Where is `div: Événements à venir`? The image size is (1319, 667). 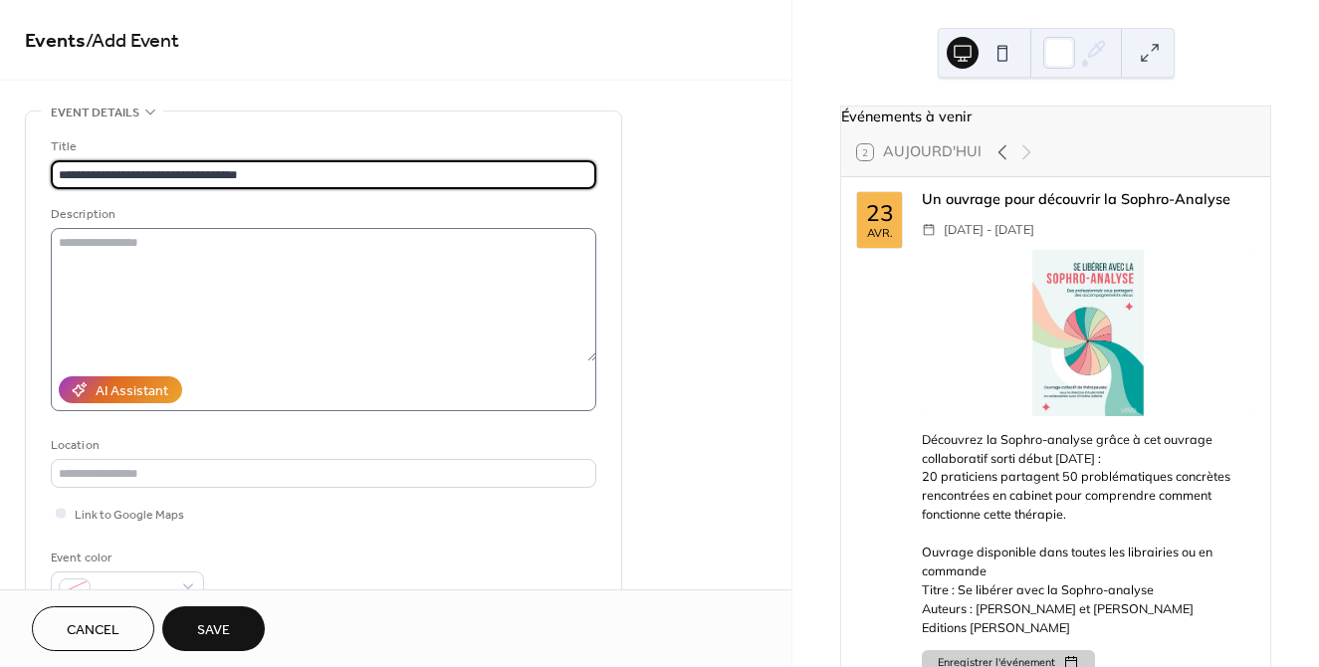
div: Événements à venir is located at coordinates (1055, 117).